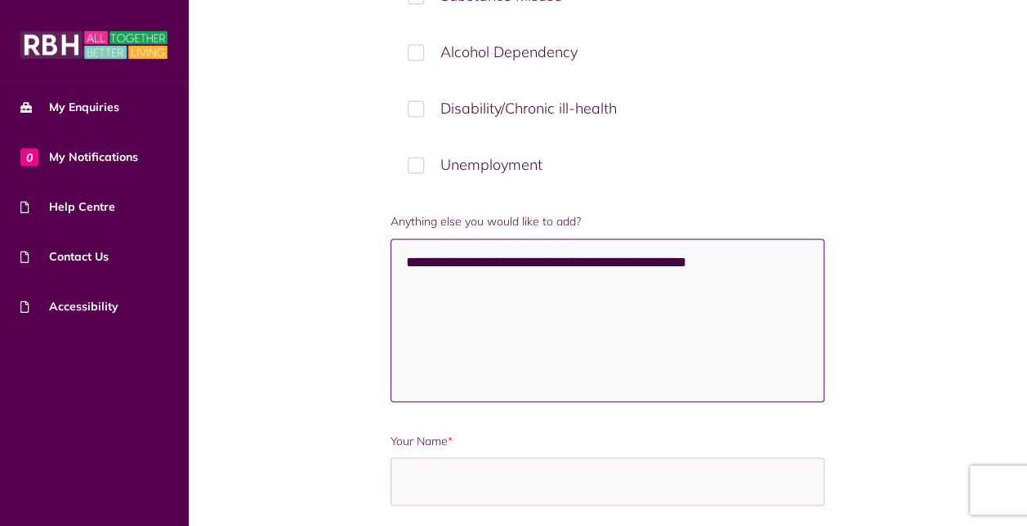 The image size is (1027, 526). I want to click on label: Unemployment, so click(607, 164).